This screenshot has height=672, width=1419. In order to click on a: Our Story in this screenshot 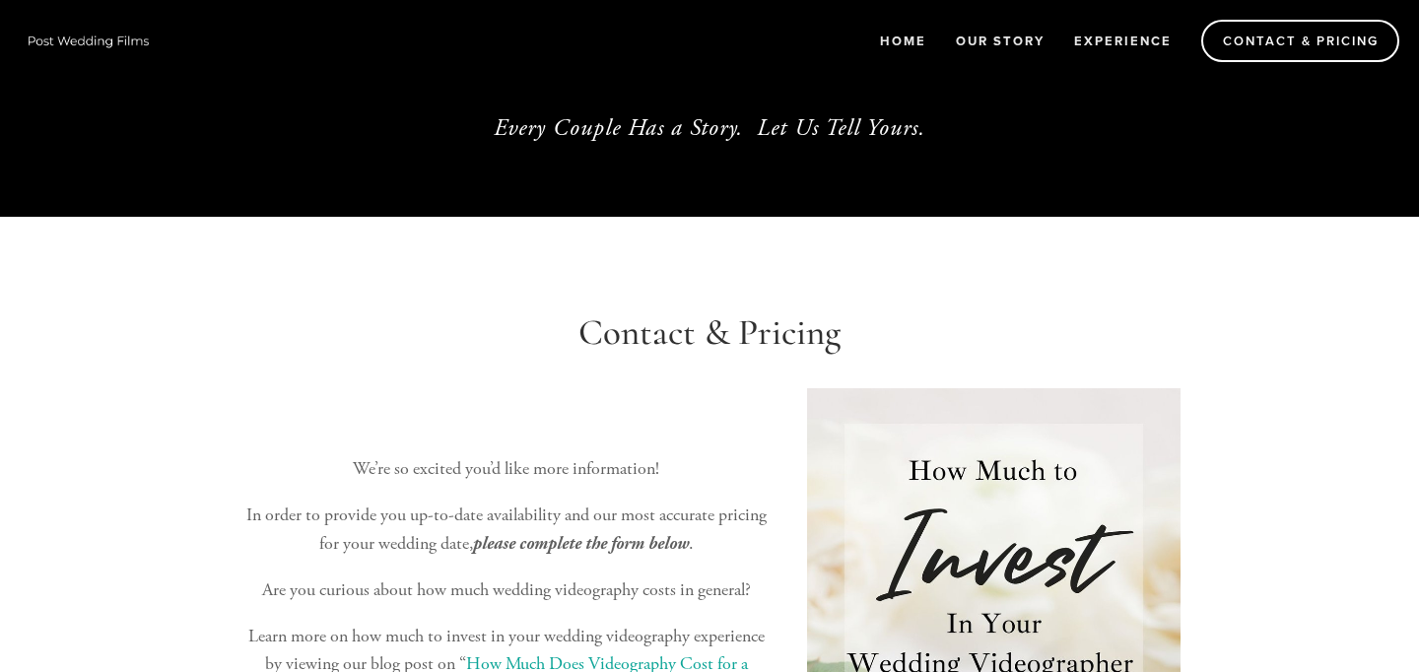, I will do `click(1000, 40)`.